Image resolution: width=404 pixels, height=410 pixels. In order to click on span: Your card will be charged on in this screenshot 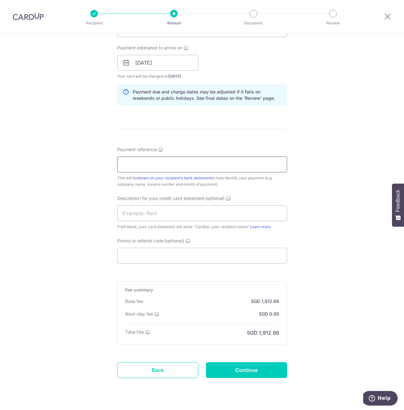, I will do `click(158, 76)`.